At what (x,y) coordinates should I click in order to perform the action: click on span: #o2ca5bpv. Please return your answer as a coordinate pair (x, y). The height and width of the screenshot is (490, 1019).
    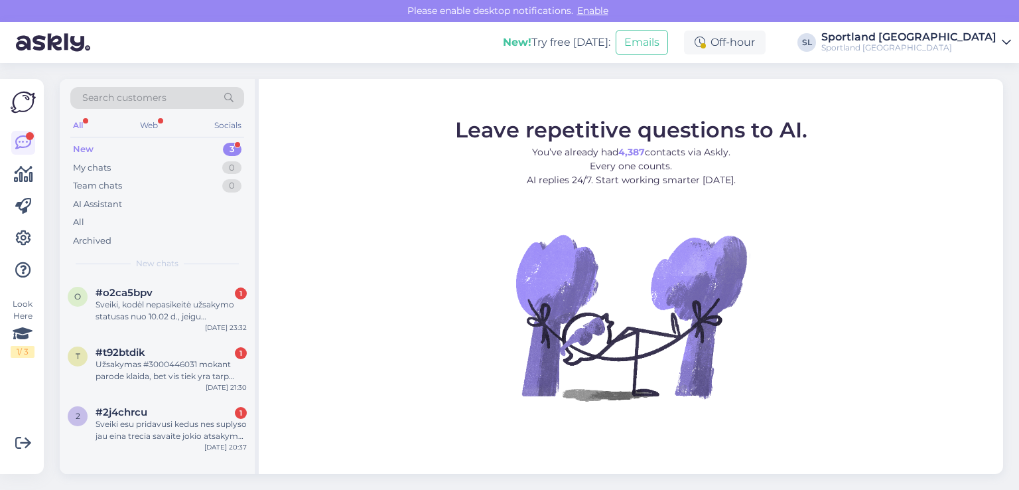
    Looking at the image, I should click on (124, 293).